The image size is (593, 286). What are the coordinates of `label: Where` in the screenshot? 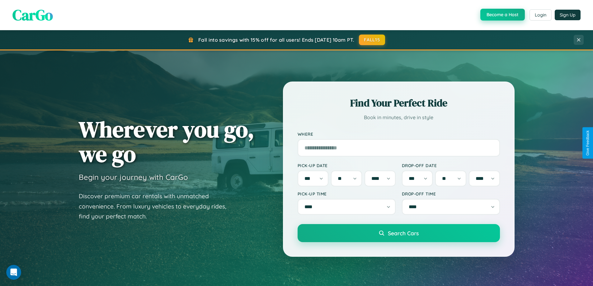 It's located at (398, 134).